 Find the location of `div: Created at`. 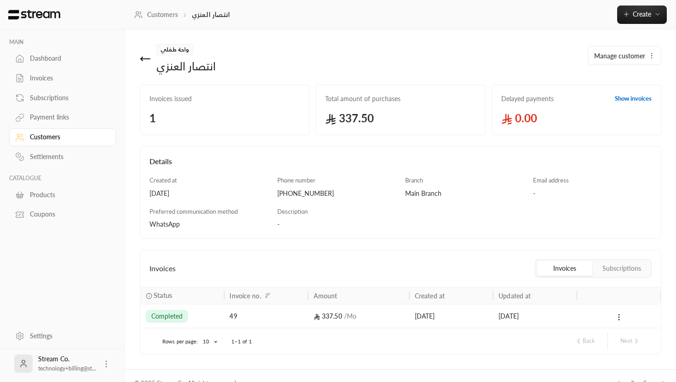

div: Created at is located at coordinates (430, 296).